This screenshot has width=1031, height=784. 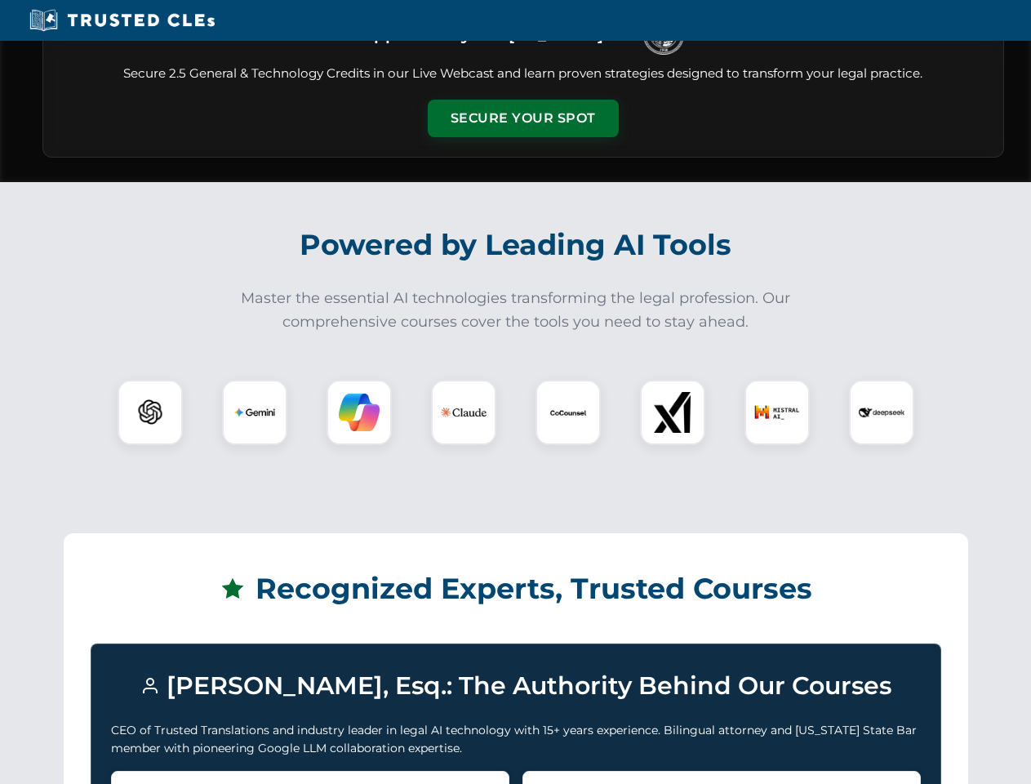 What do you see at coordinates (516, 310) in the screenshot?
I see `p: Master the essential AI technologies transforming the legal profession. Our comprehensive courses...` at bounding box center [516, 310].